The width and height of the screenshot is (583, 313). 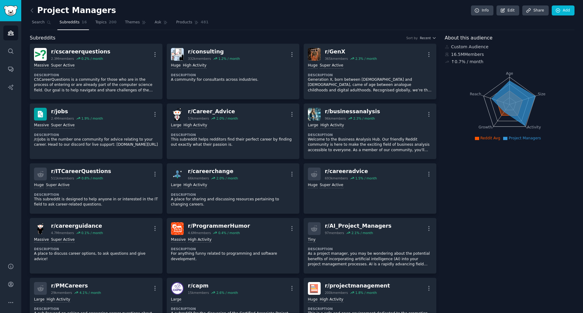 What do you see at coordinates (233, 246) in the screenshot?
I see `a: ProgrammerHumorr/ProgrammerHumor4.6Mmembers0.4% / monthMassiveHigh ActivityDescriptionFor anythin...` at bounding box center [233, 246].